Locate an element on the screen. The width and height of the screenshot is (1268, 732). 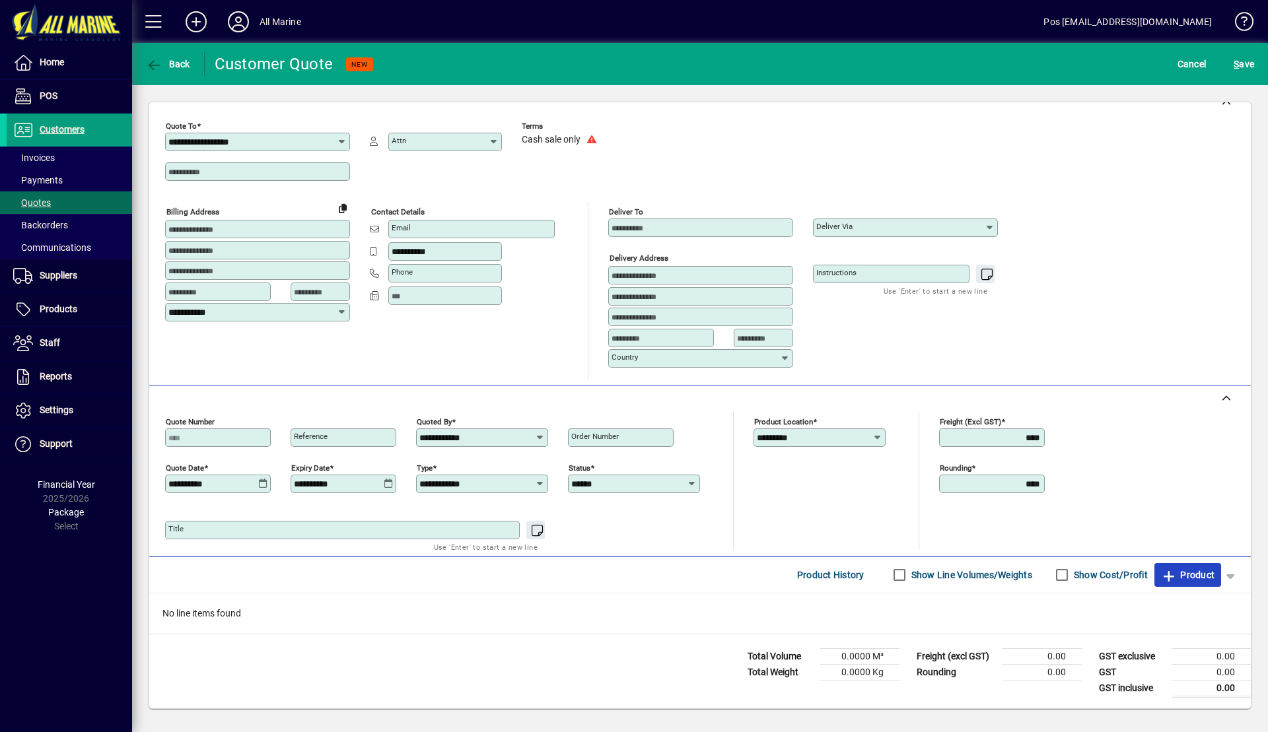
div: No line items found is located at coordinates (700, 613).